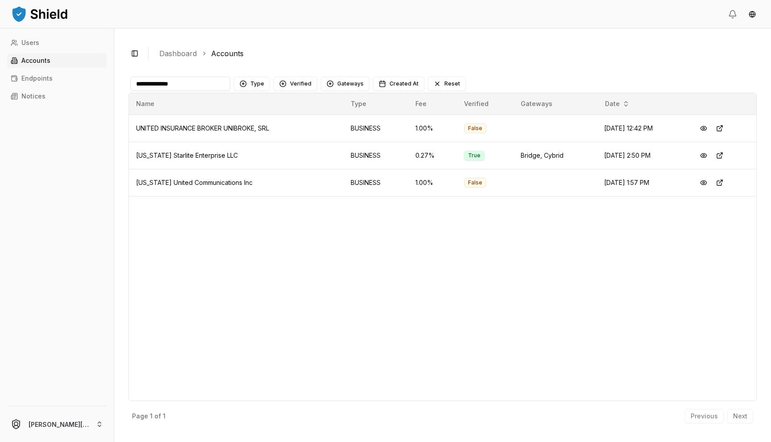 This screenshot has height=442, width=771. I want to click on th: Name, so click(236, 104).